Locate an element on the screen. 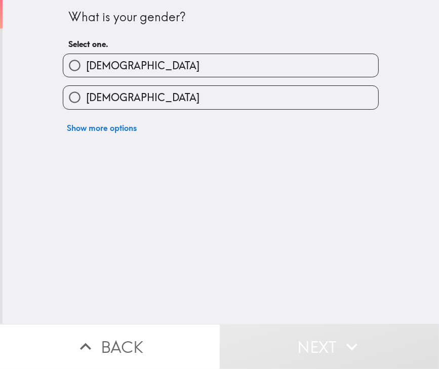 Image resolution: width=439 pixels, height=369 pixels. h6: Select one. is located at coordinates (221, 44).